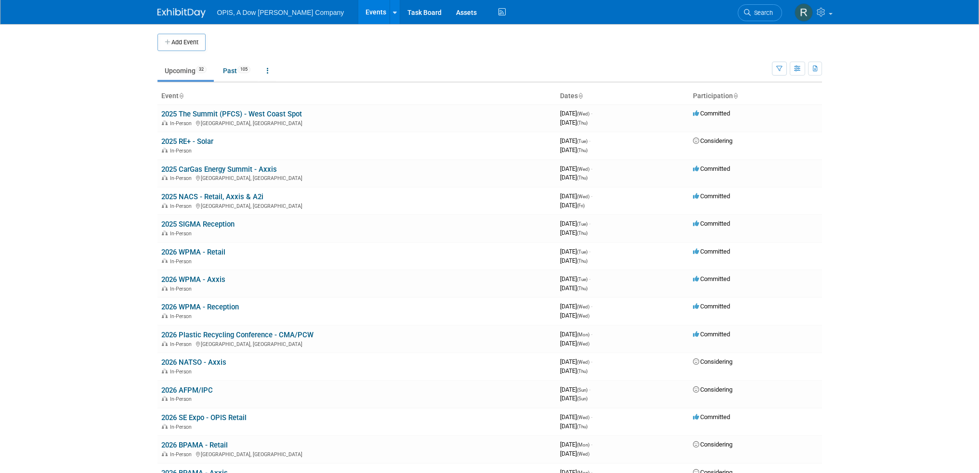 The image size is (979, 473). I want to click on a: 2026 WPMA - Retail, so click(193, 252).